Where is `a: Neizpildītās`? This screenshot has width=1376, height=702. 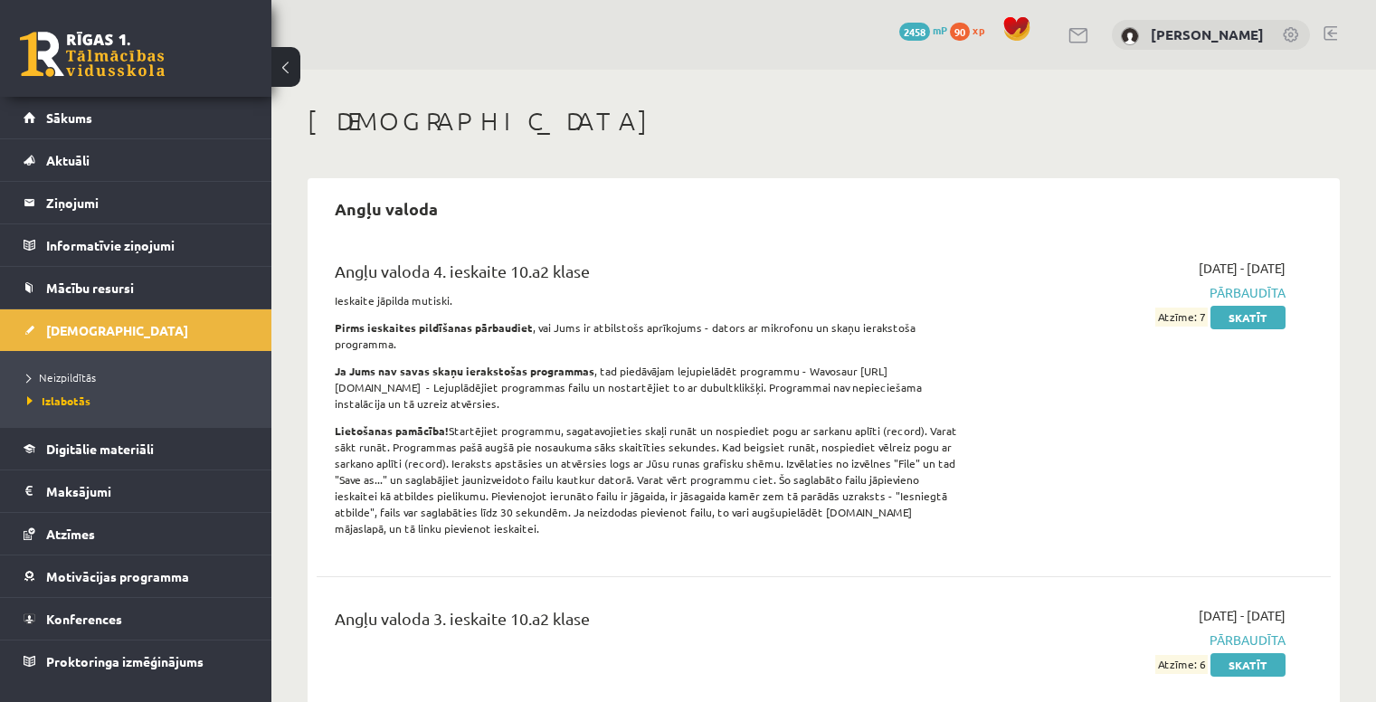 a: Neizpildītās is located at coordinates (140, 377).